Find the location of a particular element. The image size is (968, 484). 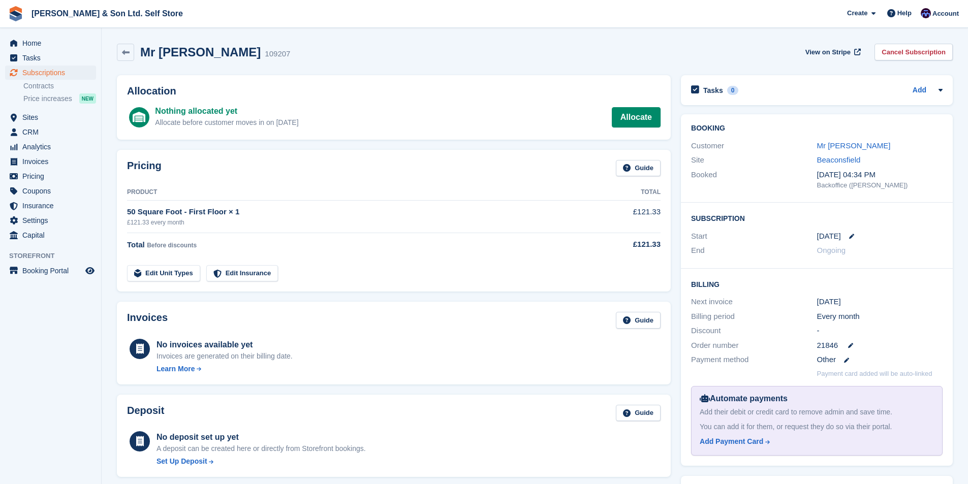

span: Subscriptions is located at coordinates (53, 73).